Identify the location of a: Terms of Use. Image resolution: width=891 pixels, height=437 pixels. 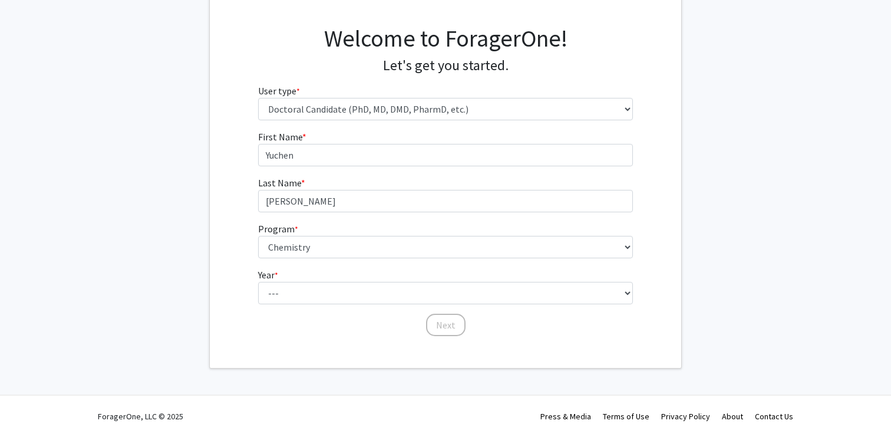
(626, 416).